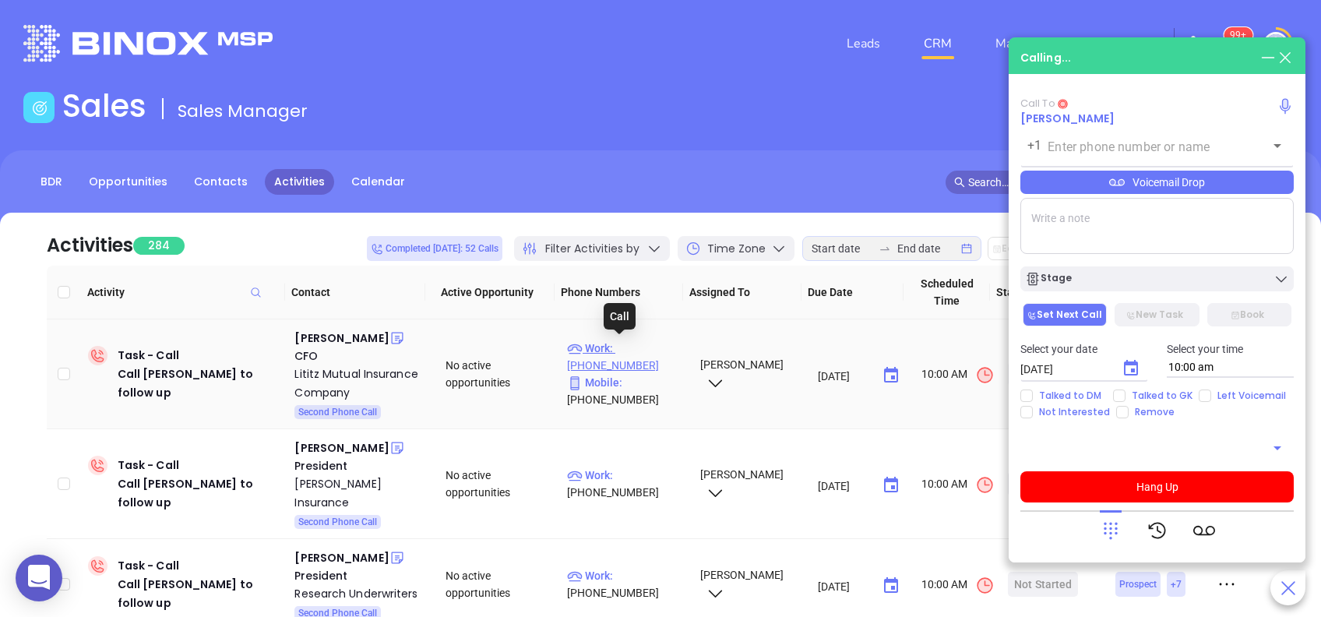 This screenshot has height=617, width=1321. Describe the element at coordinates (938, 44) in the screenshot. I see `a: CRM` at that location.